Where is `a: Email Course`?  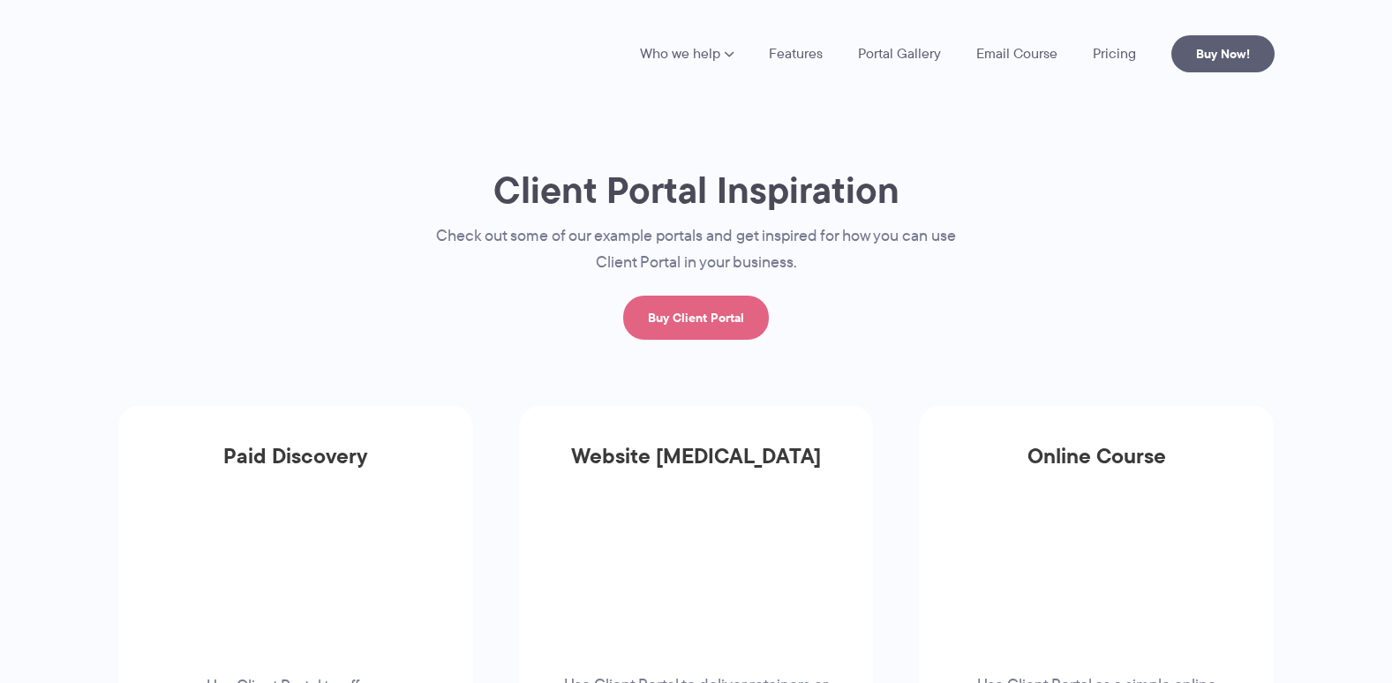
a: Email Course is located at coordinates (1017, 54).